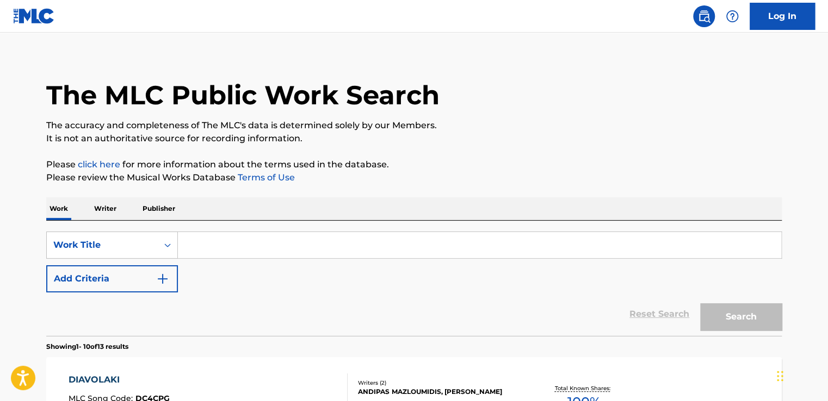 Image resolution: width=828 pixels, height=401 pixels. I want to click on p: Showing 1 - 10 of 13 results, so click(87, 347).